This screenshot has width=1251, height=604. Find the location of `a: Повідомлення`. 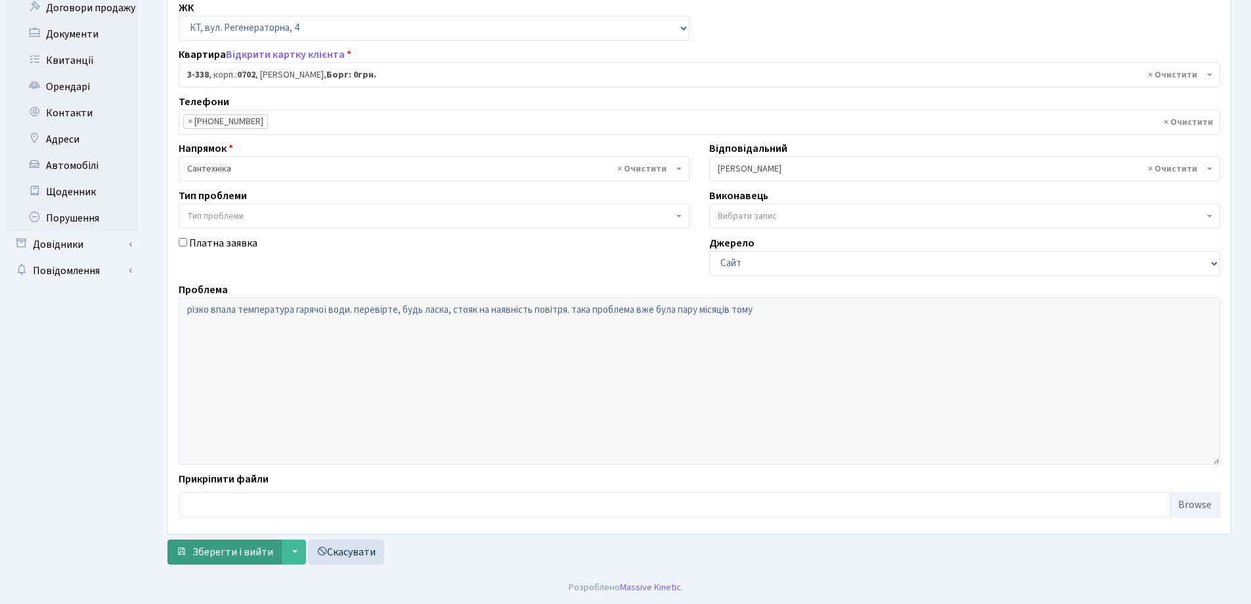

a: Повідомлення is located at coordinates (72, 271).